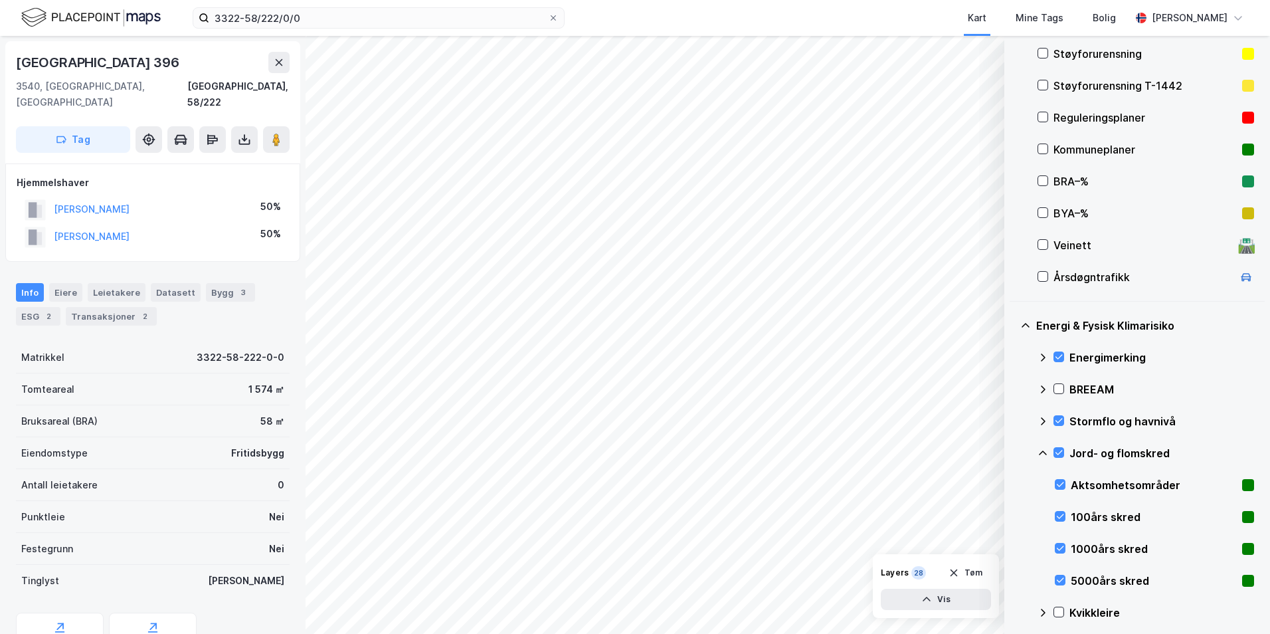 Image resolution: width=1270 pixels, height=634 pixels. Describe the element at coordinates (1145, 213) in the screenshot. I see `div: BYA–%` at that location.